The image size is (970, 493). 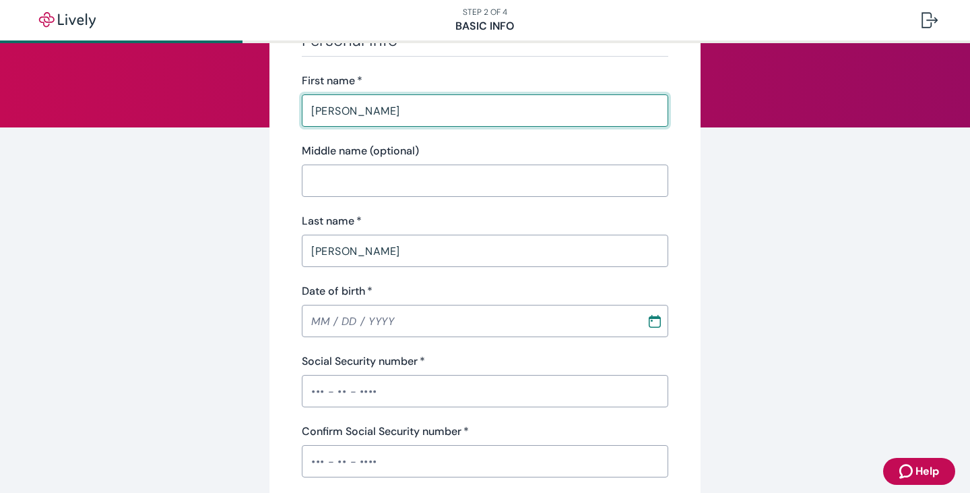 I want to click on label: Social Security number, so click(x=363, y=361).